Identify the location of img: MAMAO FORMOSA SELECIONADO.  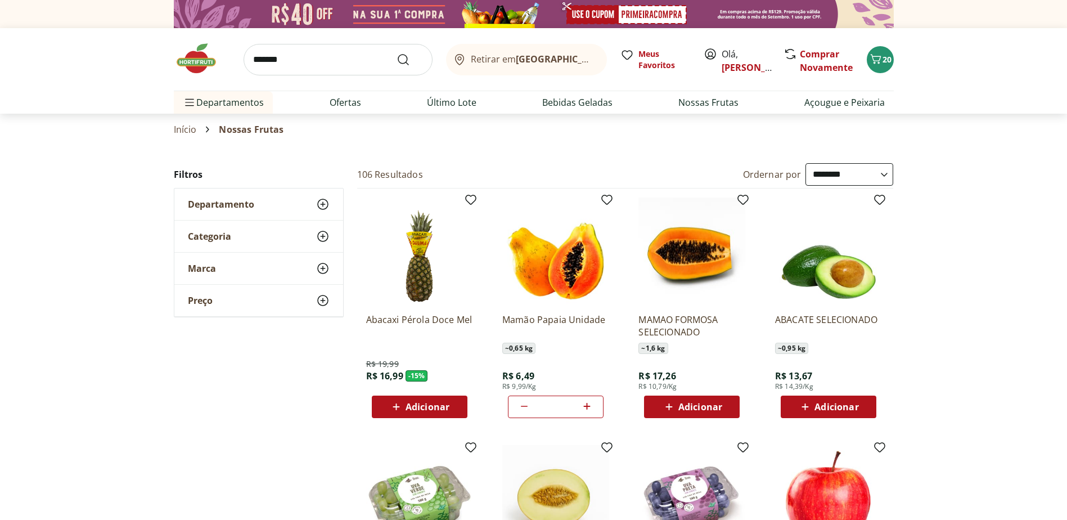
(692, 251).